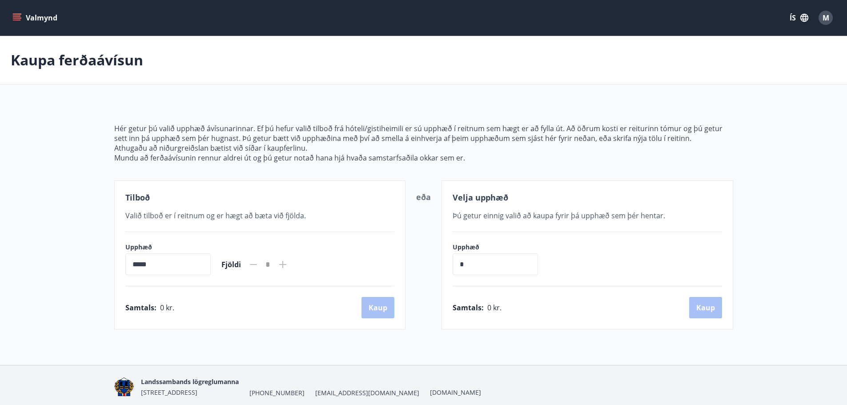 The width and height of the screenshot is (847, 405). Describe the element at coordinates (424, 148) in the screenshot. I see `p: Athugaðu að niðurgreiðslan bætist við síðar í kaupferlinu.` at that location.